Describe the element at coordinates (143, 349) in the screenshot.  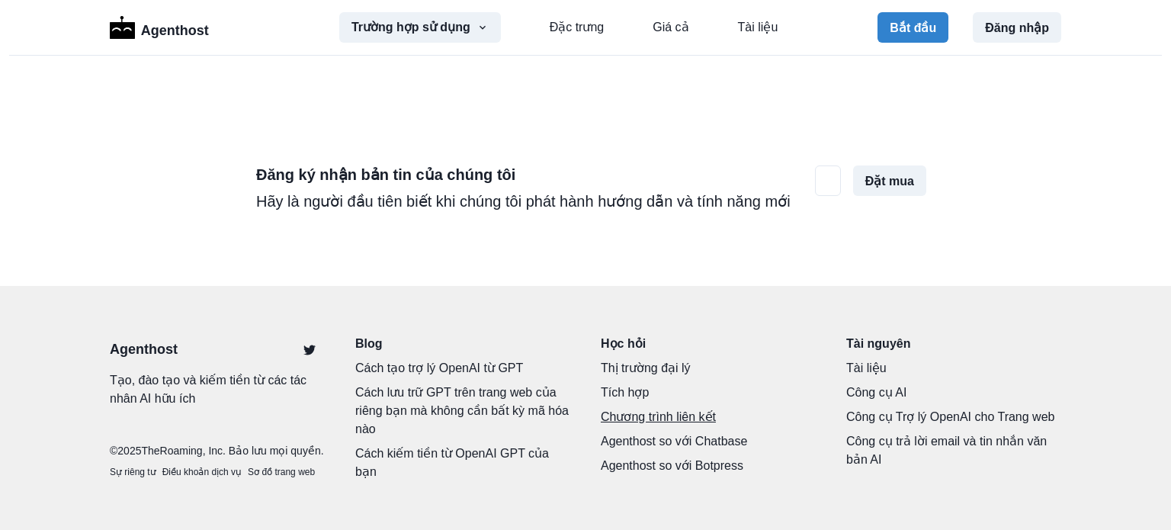
I see `a: Agenthost` at that location.